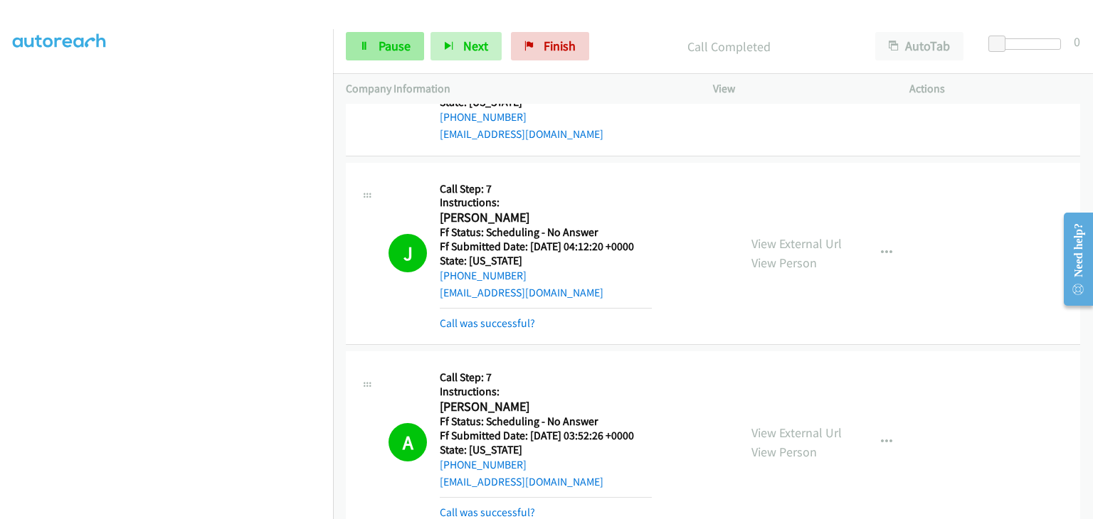 This screenshot has width=1093, height=519. What do you see at coordinates (408, 443) in the screenshot?
I see `h1: A` at bounding box center [408, 443].